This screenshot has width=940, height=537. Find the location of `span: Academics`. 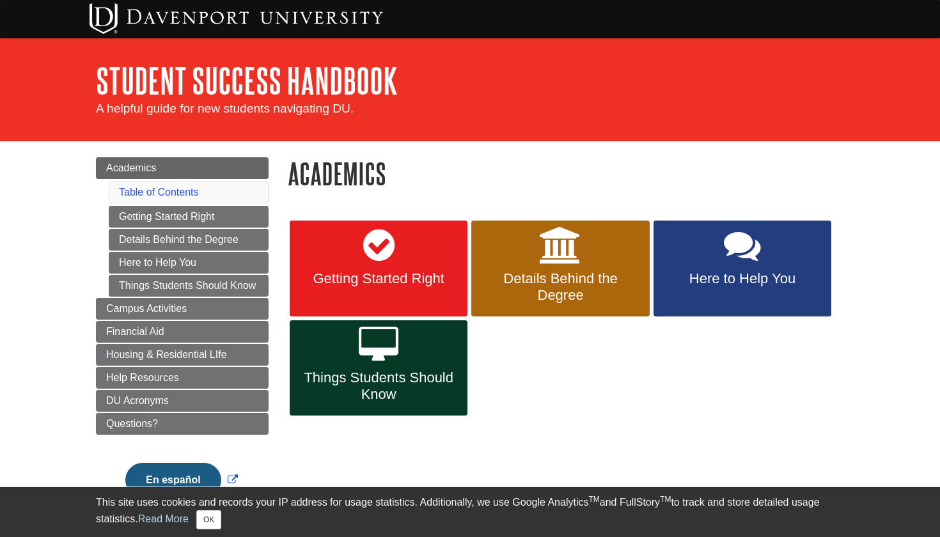

span: Academics is located at coordinates (131, 168).